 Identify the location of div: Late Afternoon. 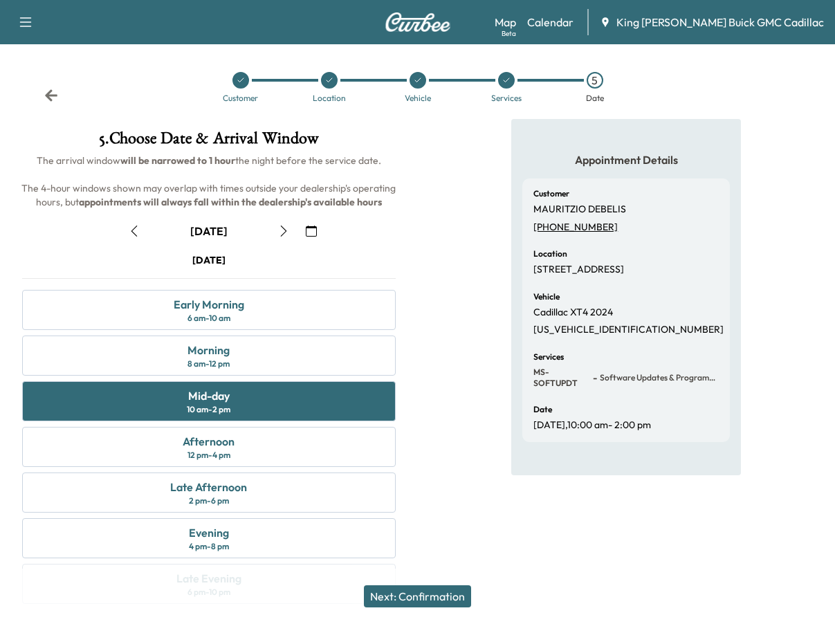
(208, 487).